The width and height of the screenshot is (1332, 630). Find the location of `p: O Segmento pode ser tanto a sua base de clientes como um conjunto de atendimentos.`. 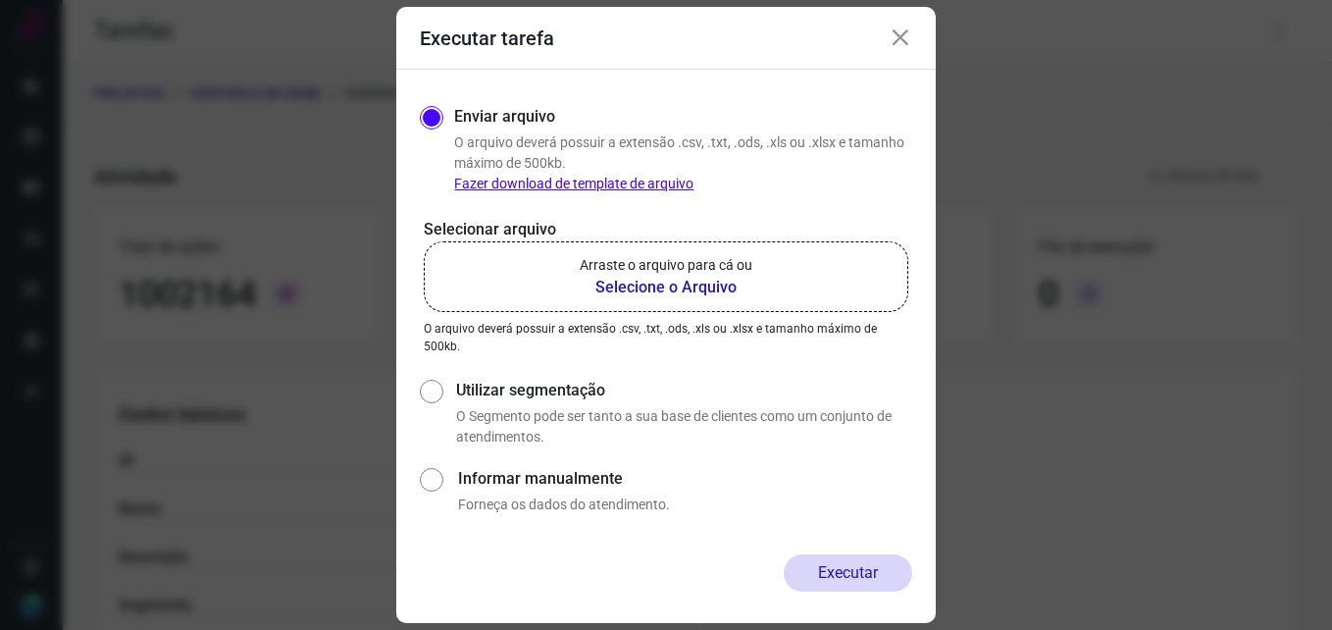

p: O Segmento pode ser tanto a sua base de clientes como um conjunto de atendimentos. is located at coordinates (684, 427).